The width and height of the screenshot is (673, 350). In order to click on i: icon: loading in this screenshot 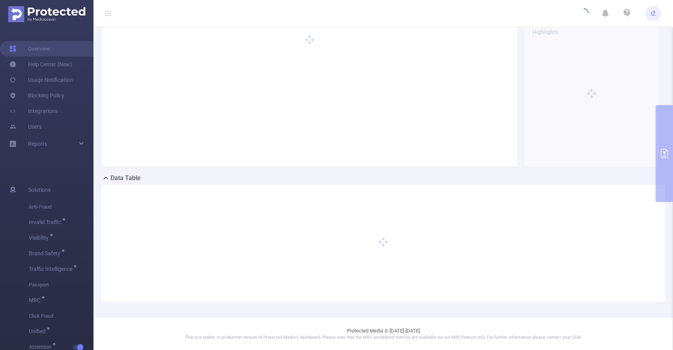, I will do `click(584, 14)`.